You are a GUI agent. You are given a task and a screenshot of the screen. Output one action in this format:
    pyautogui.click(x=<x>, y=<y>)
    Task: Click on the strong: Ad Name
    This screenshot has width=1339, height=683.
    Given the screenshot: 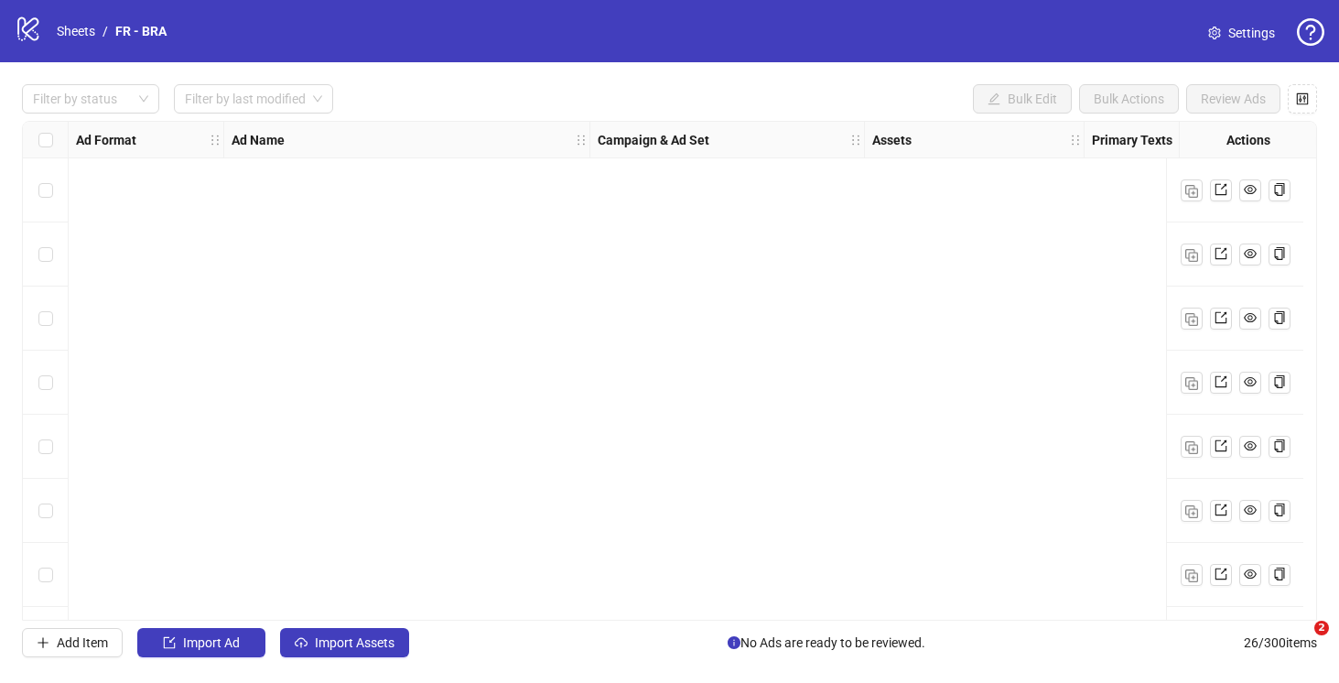 What is the action you would take?
    pyautogui.click(x=258, y=140)
    